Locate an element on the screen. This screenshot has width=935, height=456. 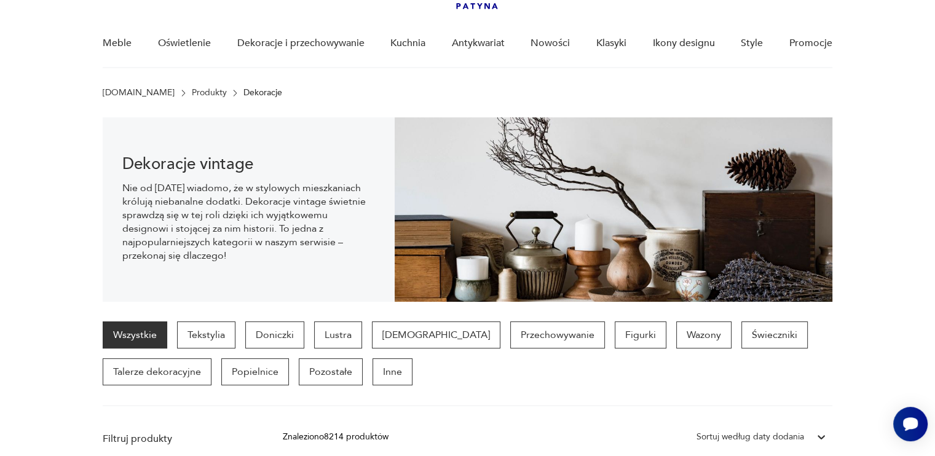
p: Talerze dekoracyjne is located at coordinates (157, 372).